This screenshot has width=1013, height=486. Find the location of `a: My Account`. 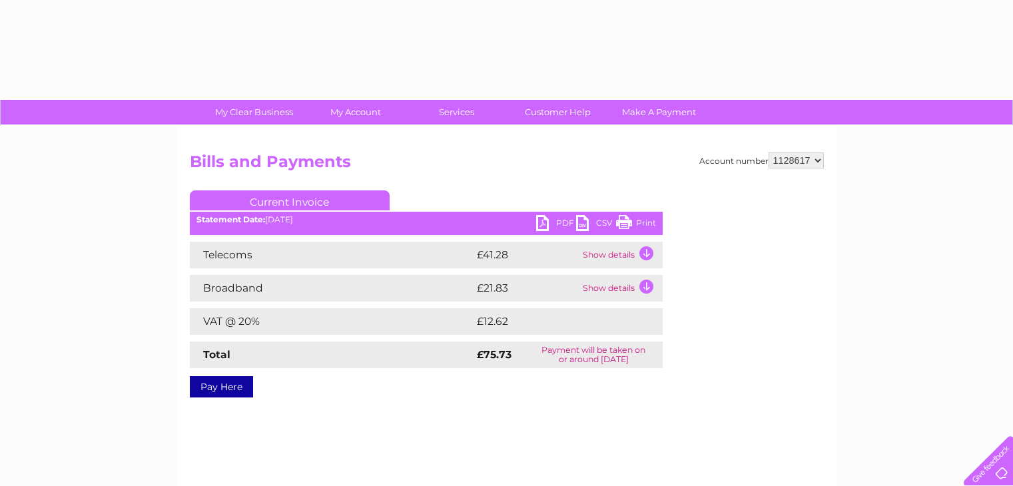

a: My Account is located at coordinates (355, 112).